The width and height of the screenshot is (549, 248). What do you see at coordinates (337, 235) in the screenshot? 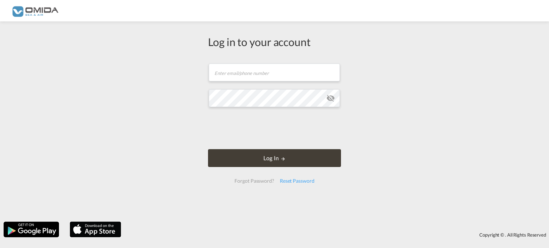
I see `div: Copyright © . All Rights Reserved` at bounding box center [337, 235].